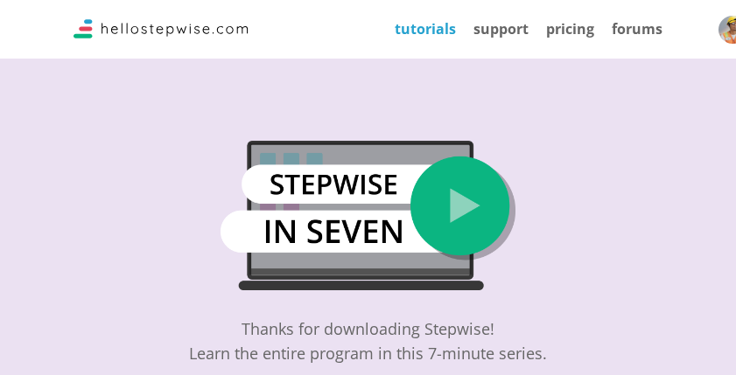 This screenshot has height=375, width=736. What do you see at coordinates (425, 29) in the screenshot?
I see `a: tutorials` at bounding box center [425, 29].